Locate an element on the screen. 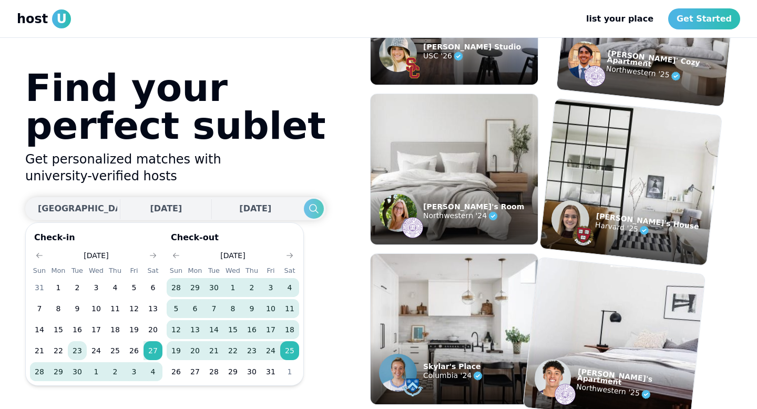 This screenshot has width=757, height=409. h2: Get personalized matches with university-verified hosts is located at coordinates (176, 168).